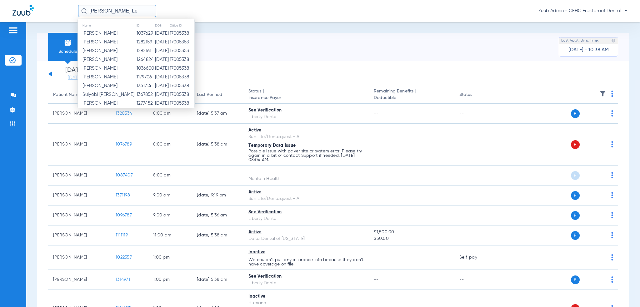 The image size is (640, 307). Describe the element at coordinates (583, 11) in the screenshot. I see `span: Zuub Admin - CFHC Frostproof Dental` at that location.